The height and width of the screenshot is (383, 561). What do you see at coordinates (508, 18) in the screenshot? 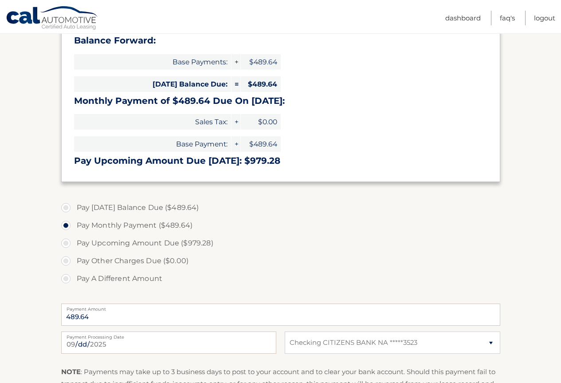
I see `a: FAQ's` at bounding box center [508, 18].